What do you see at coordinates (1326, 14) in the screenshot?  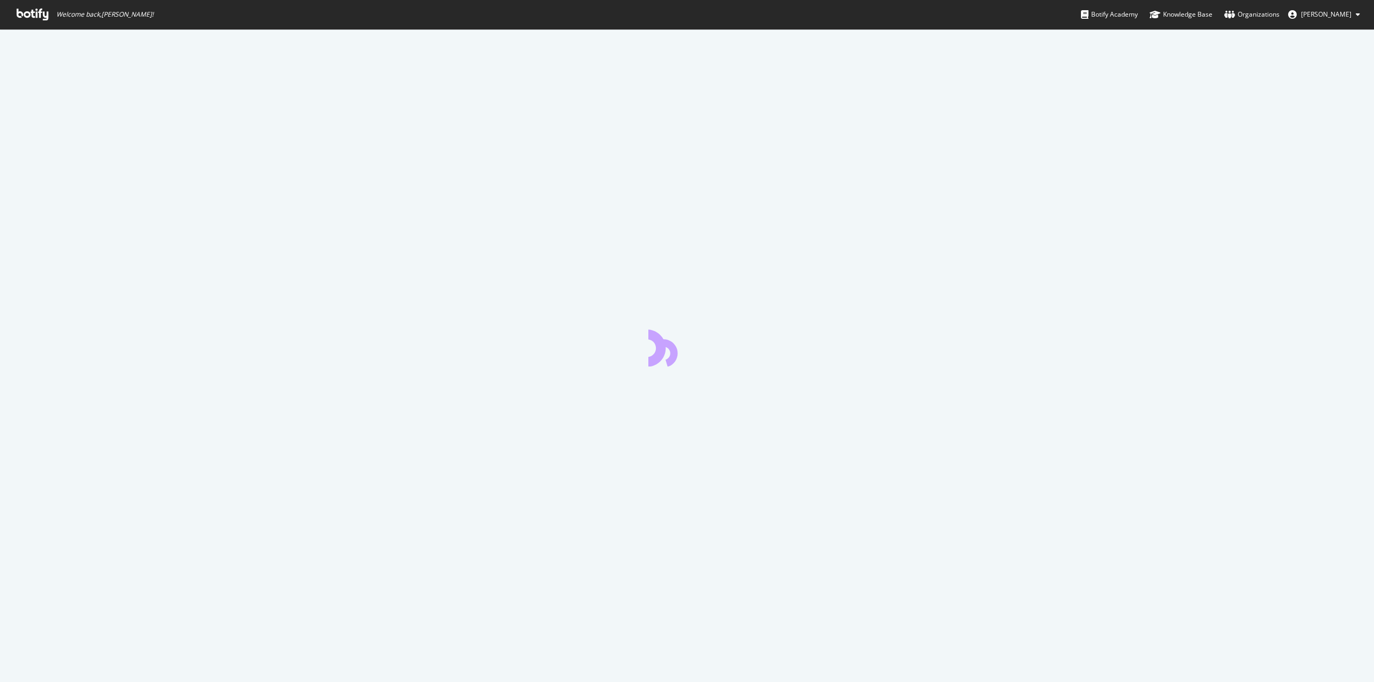 I see `span: Mason Nelson` at bounding box center [1326, 14].